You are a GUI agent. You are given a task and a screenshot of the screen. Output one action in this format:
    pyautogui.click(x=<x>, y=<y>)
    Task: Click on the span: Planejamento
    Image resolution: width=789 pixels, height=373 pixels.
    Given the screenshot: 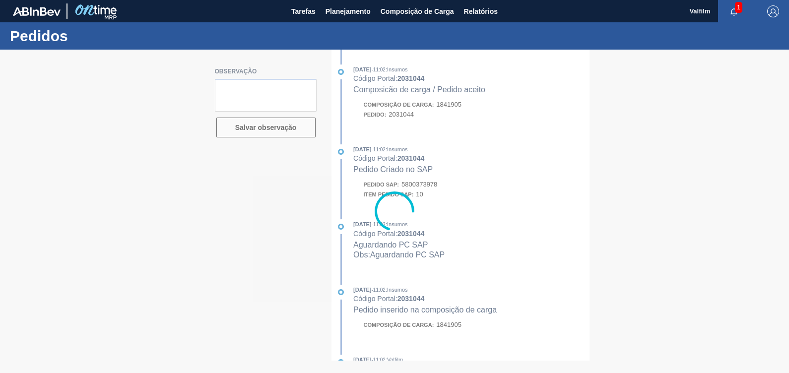 What is the action you would take?
    pyautogui.click(x=348, y=11)
    